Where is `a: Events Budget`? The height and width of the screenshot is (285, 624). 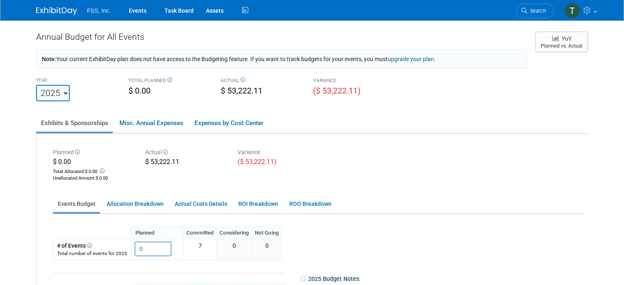 a: Events Budget is located at coordinates (76, 204).